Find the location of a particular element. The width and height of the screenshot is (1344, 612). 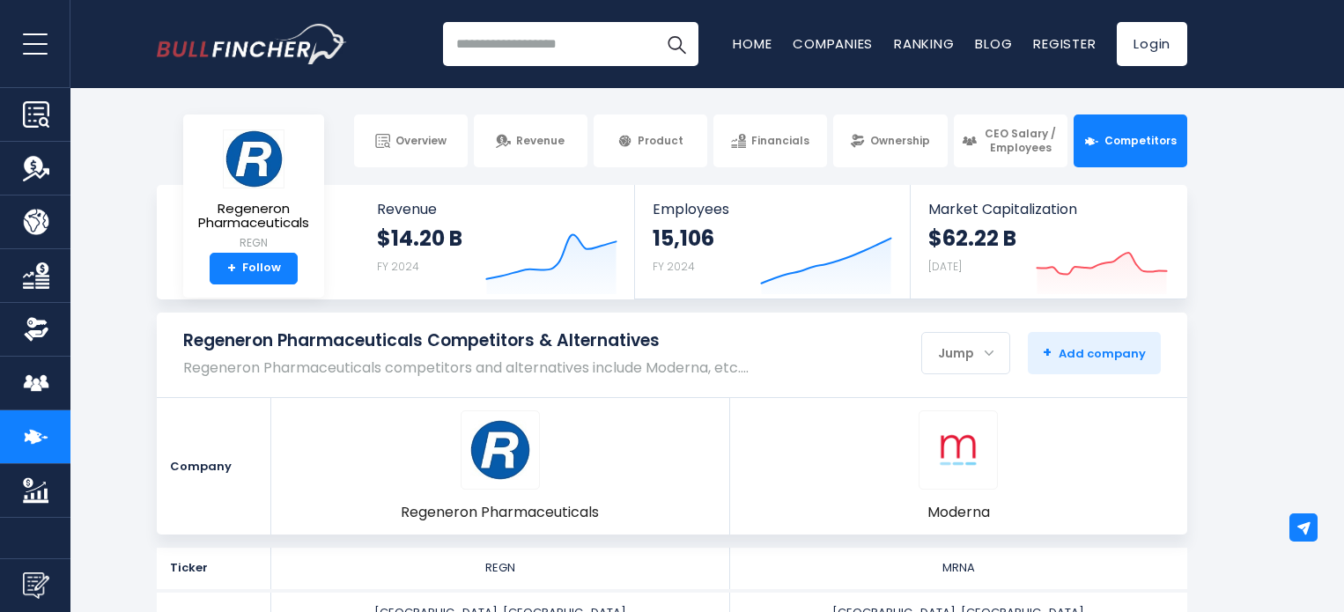

a: Register is located at coordinates (1064, 43).